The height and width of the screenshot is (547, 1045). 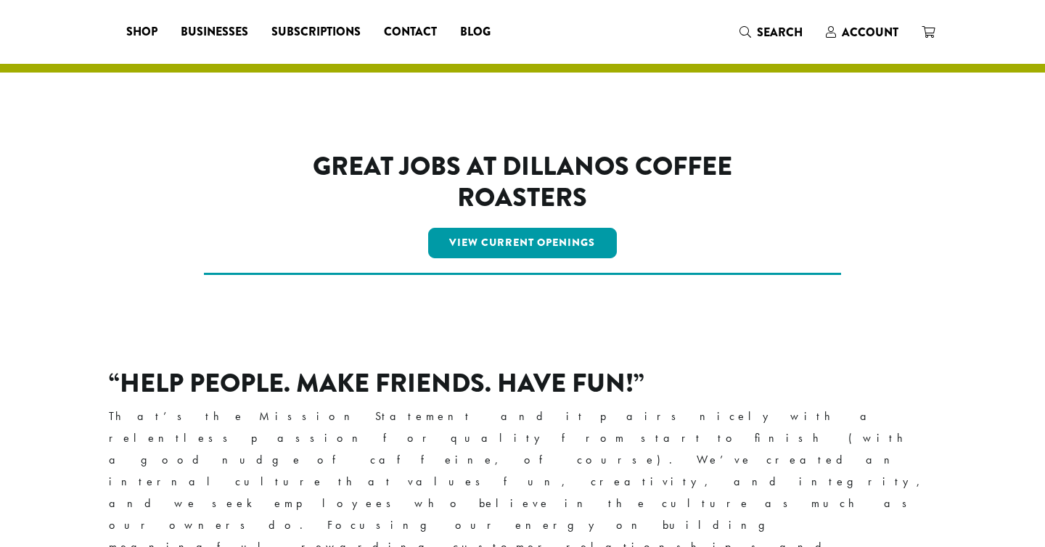 What do you see at coordinates (141, 32) in the screenshot?
I see `a: Shop` at bounding box center [141, 32].